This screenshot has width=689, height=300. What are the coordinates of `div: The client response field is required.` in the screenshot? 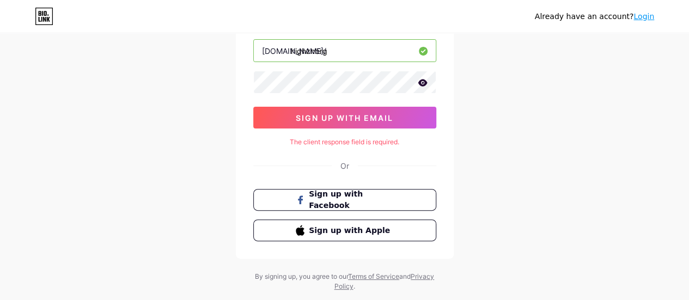 It's located at (345, 142).